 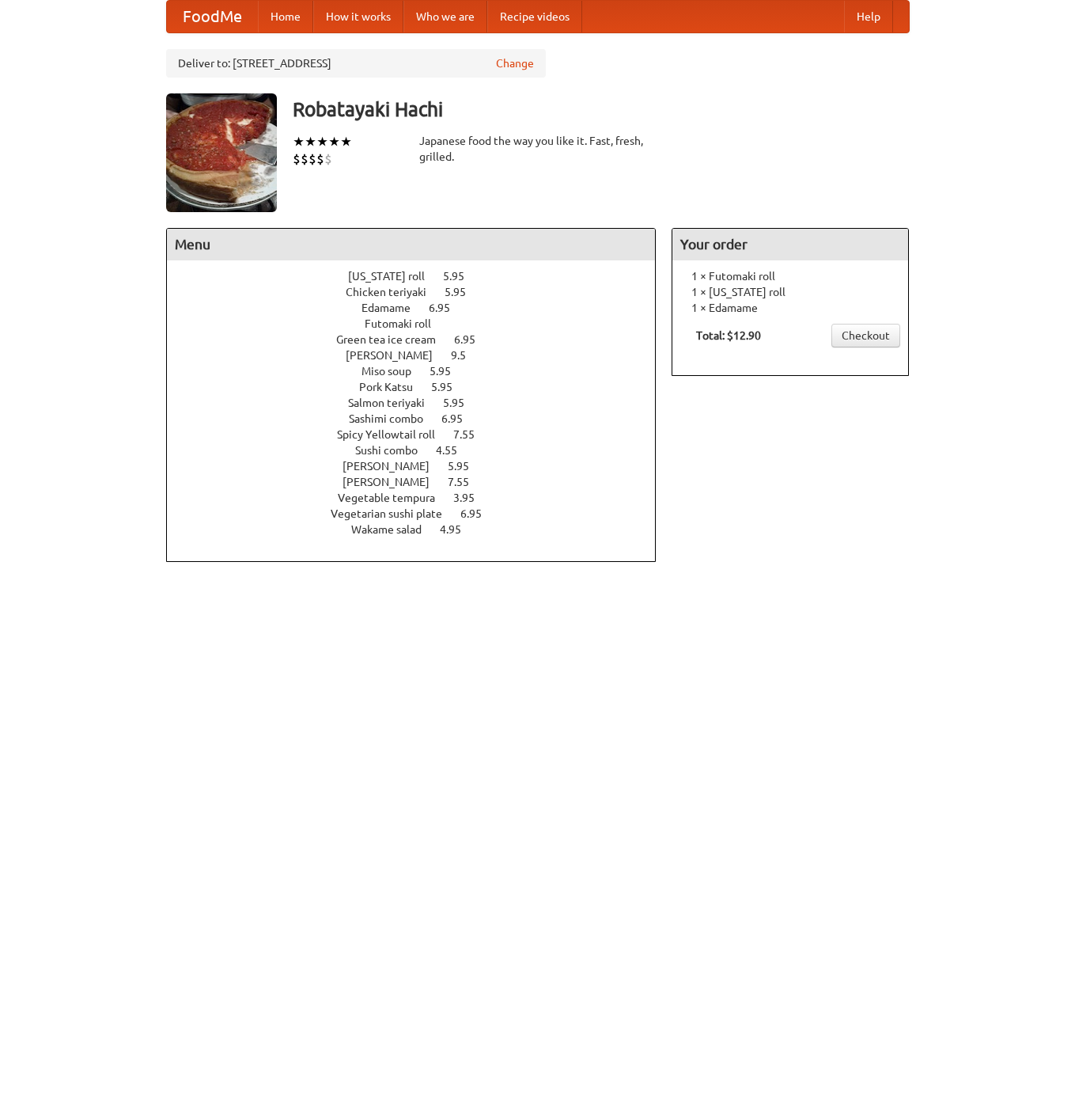 I want to click on a: Vegetarian sushi plate 6.95, so click(x=421, y=513).